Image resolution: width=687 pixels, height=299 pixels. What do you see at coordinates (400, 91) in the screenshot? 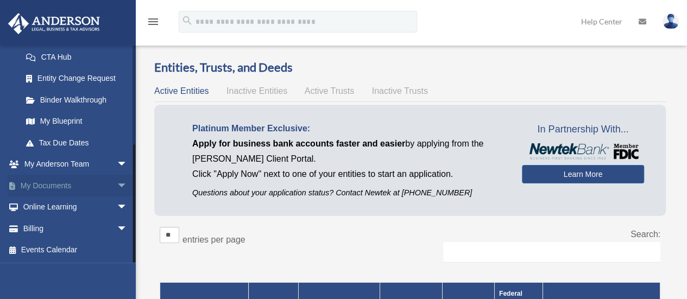
I see `span: Inactive Trusts` at bounding box center [400, 91].